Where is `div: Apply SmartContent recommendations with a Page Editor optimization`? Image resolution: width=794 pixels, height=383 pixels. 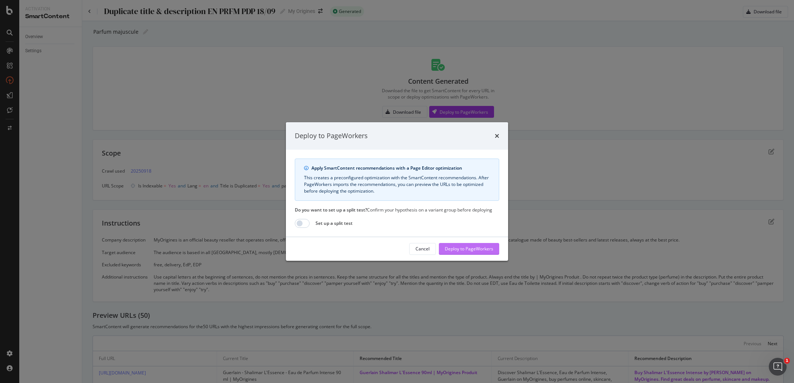 div: Apply SmartContent recommendations with a Page Editor optimization is located at coordinates (401, 168).